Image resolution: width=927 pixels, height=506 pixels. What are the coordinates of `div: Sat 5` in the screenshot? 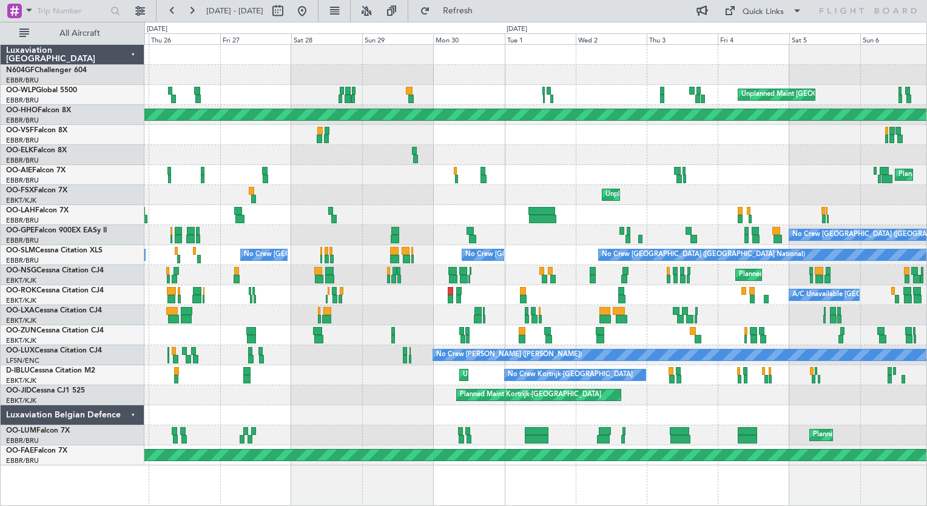 It's located at (824, 39).